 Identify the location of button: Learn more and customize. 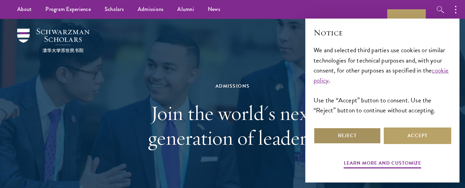
(382, 164).